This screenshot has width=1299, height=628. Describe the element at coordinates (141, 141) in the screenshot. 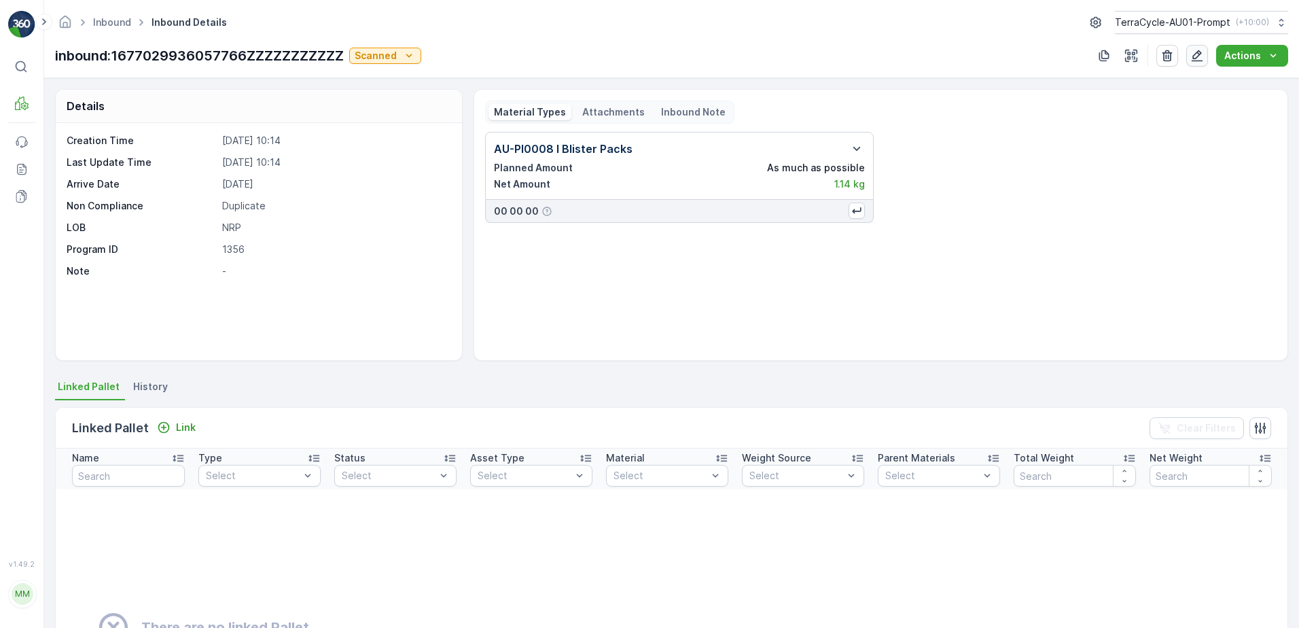

I see `p: Creation Time` at that location.